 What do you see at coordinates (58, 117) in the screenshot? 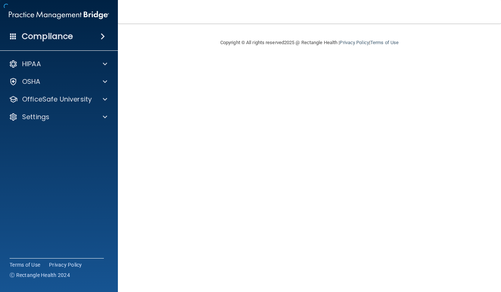
I see `a: Settings` at bounding box center [58, 117].